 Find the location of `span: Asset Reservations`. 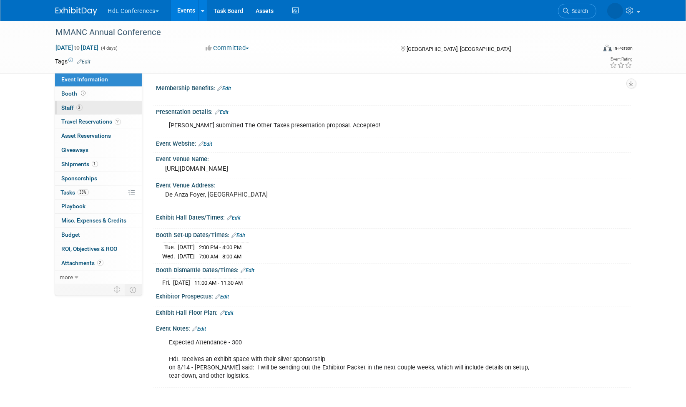

span: Asset Reservations is located at coordinates (86, 136).